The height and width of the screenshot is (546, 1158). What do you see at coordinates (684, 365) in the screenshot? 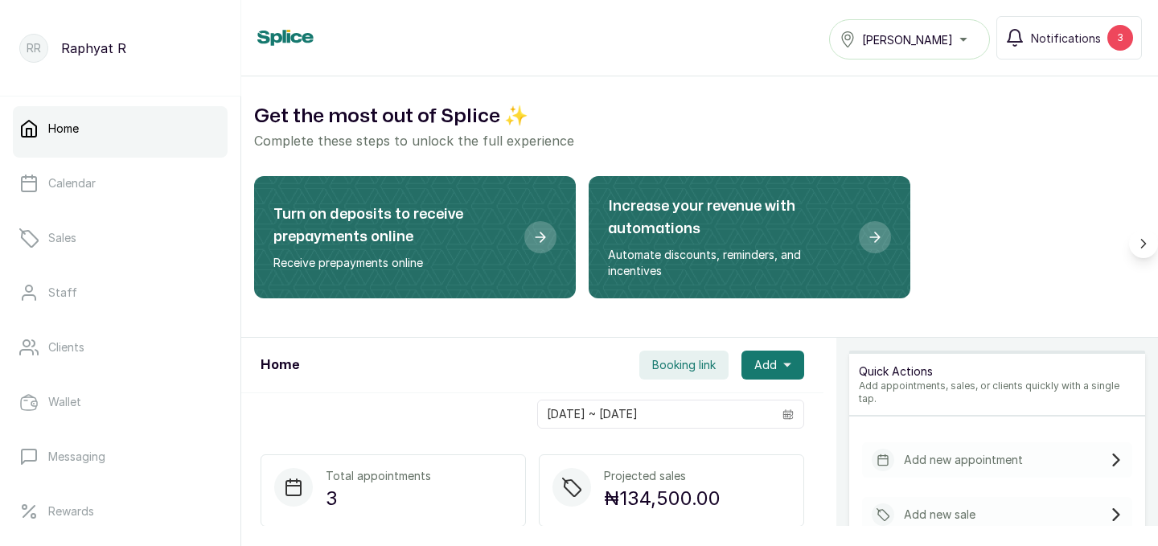
I see `button: Booking link` at bounding box center [684, 365].